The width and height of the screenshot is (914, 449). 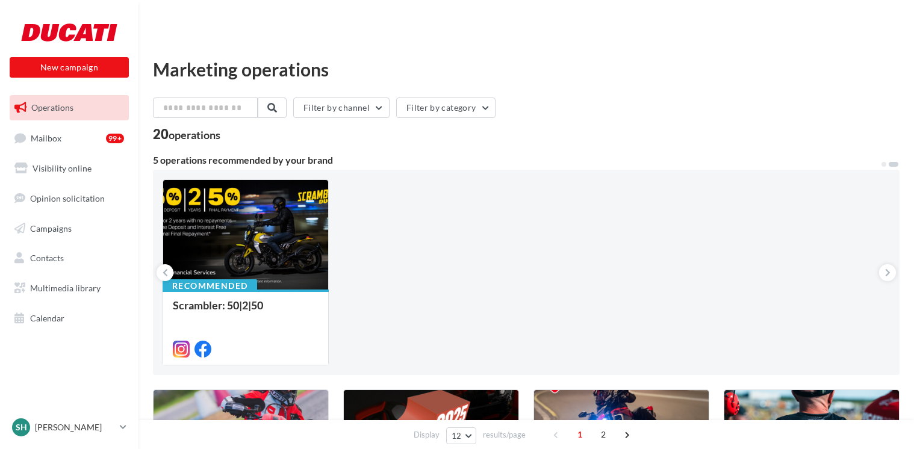 I want to click on span: Operations, so click(x=52, y=107).